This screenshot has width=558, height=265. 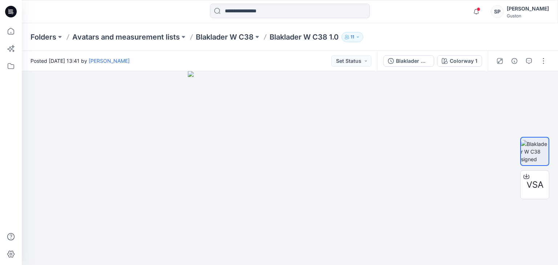 I want to click on button: Colorway 1, so click(x=460, y=61).